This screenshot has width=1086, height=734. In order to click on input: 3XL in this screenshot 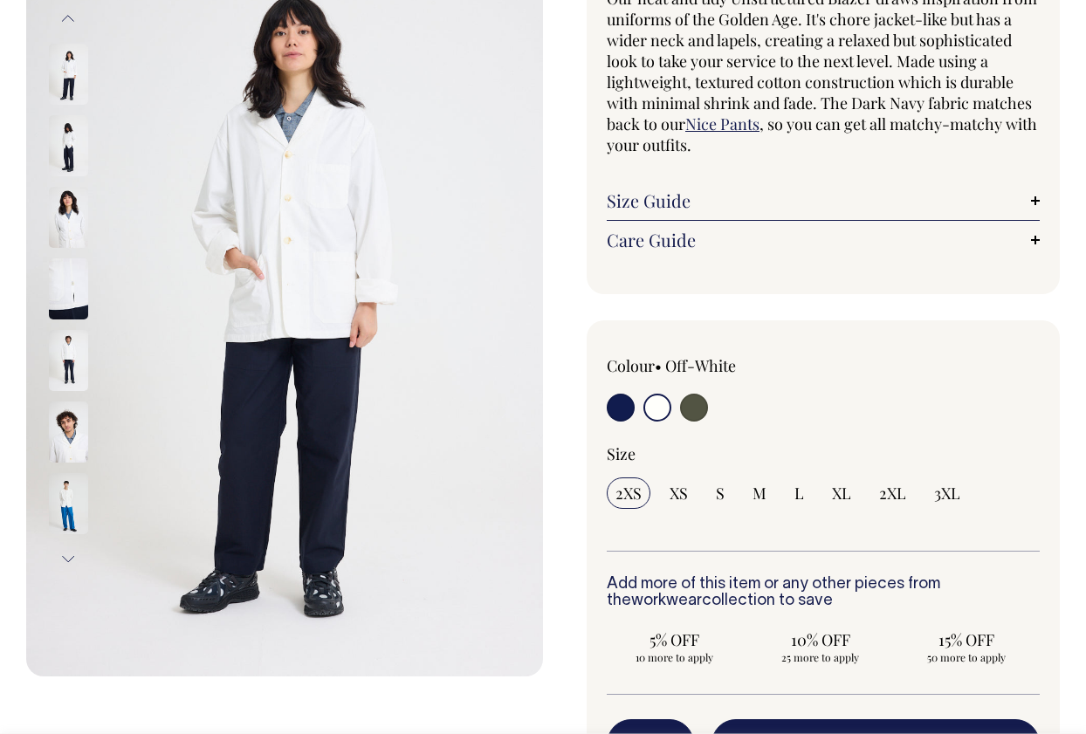, I will do `click(947, 493)`.